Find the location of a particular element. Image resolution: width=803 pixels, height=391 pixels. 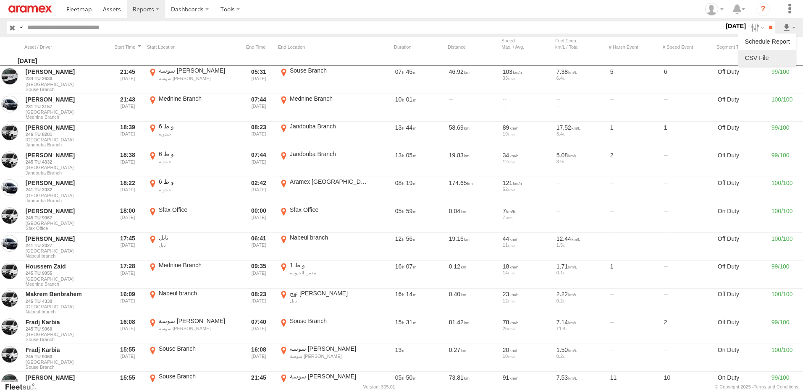

a: 245 TU 9055 is located at coordinates (66, 273).